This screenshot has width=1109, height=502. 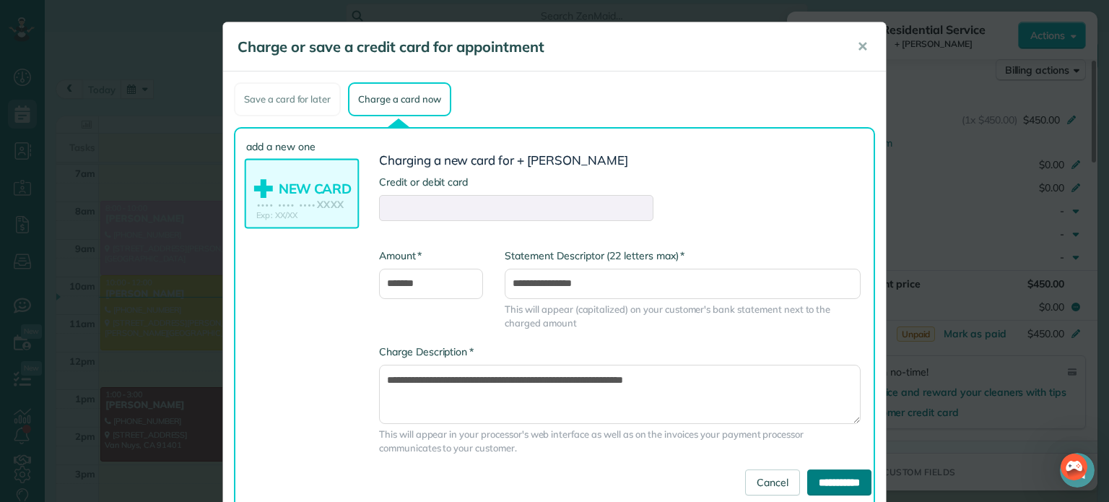 I want to click on div: Recent message, so click(x=144, y=214).